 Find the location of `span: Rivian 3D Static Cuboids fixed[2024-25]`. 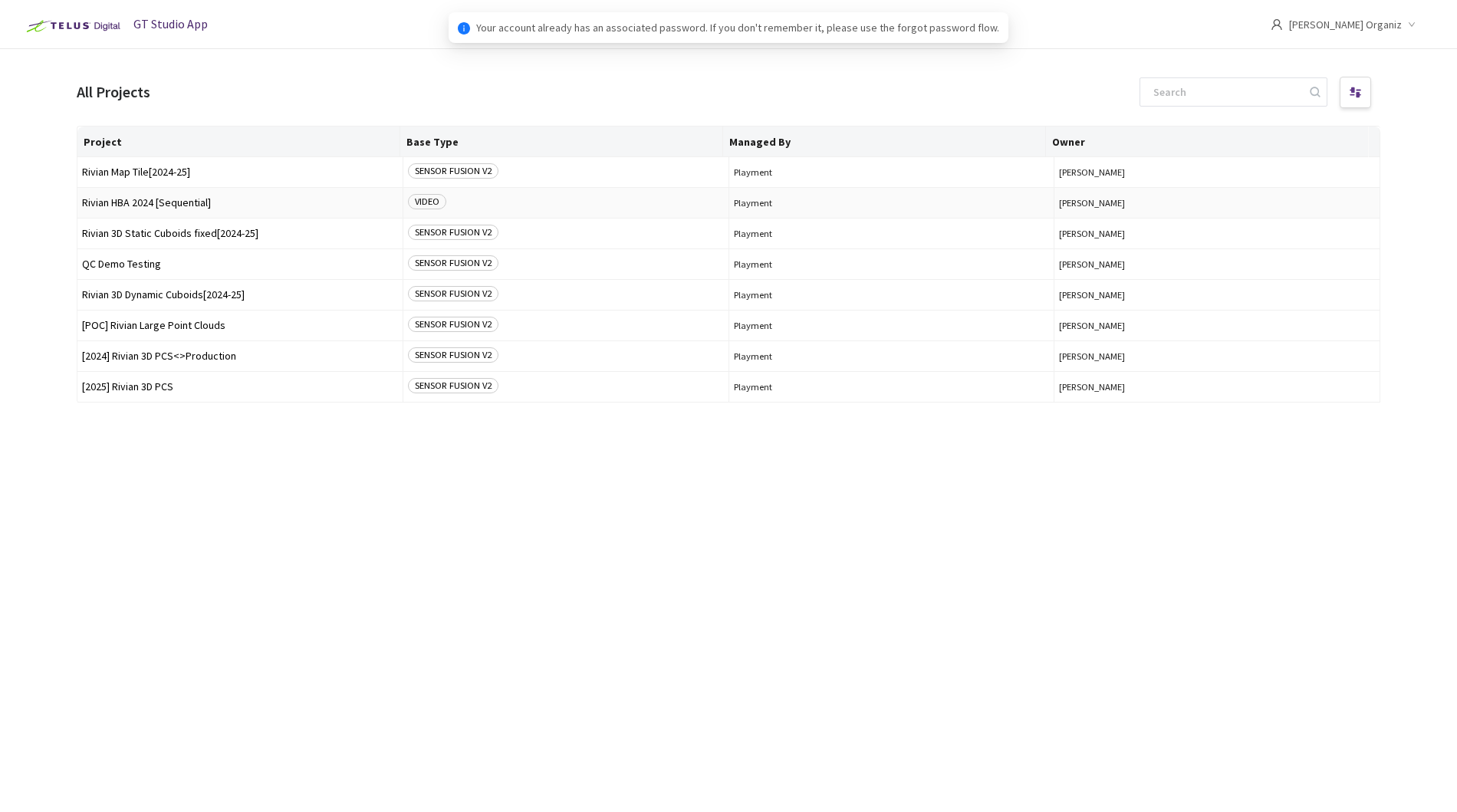

span: Rivian 3D Static Cuboids fixed[2024-25] is located at coordinates (240, 233).